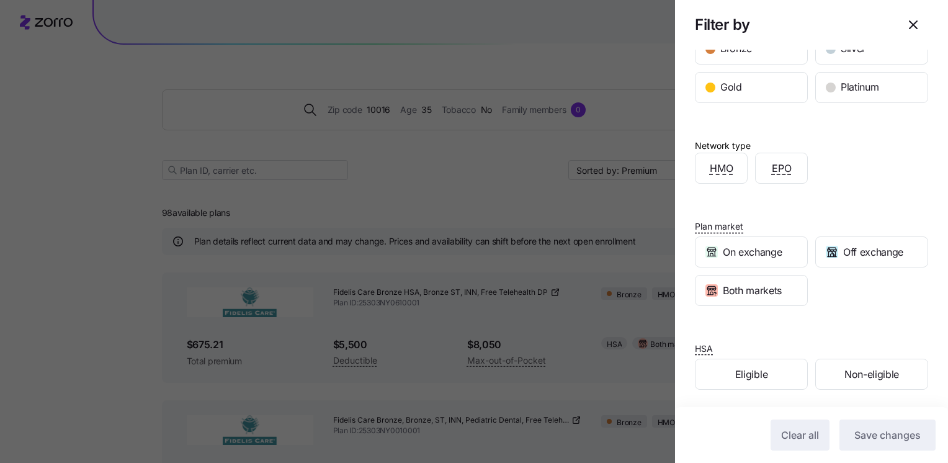  Describe the element at coordinates (721, 168) in the screenshot. I see `span: HMO` at that location.